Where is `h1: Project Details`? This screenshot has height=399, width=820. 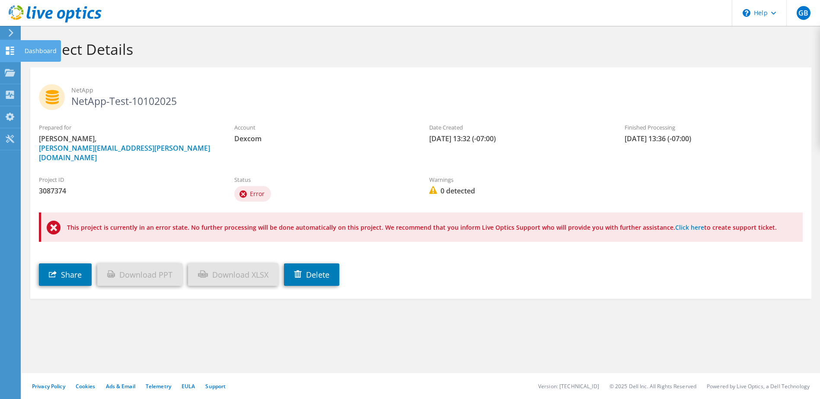
h1: Project Details is located at coordinates (418, 49).